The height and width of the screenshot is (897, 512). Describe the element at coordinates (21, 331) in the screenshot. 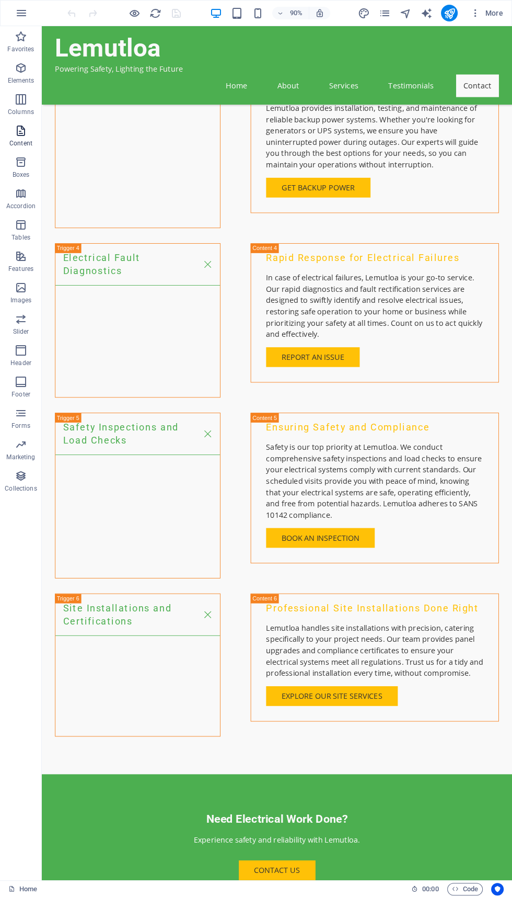

I see `p: Slider` at that location.